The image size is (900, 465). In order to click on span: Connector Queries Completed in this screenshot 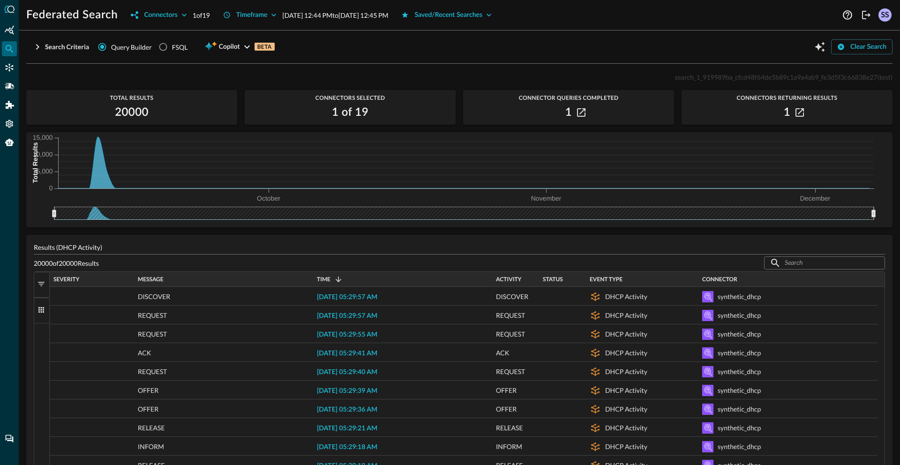, I will do `click(568, 98)`.